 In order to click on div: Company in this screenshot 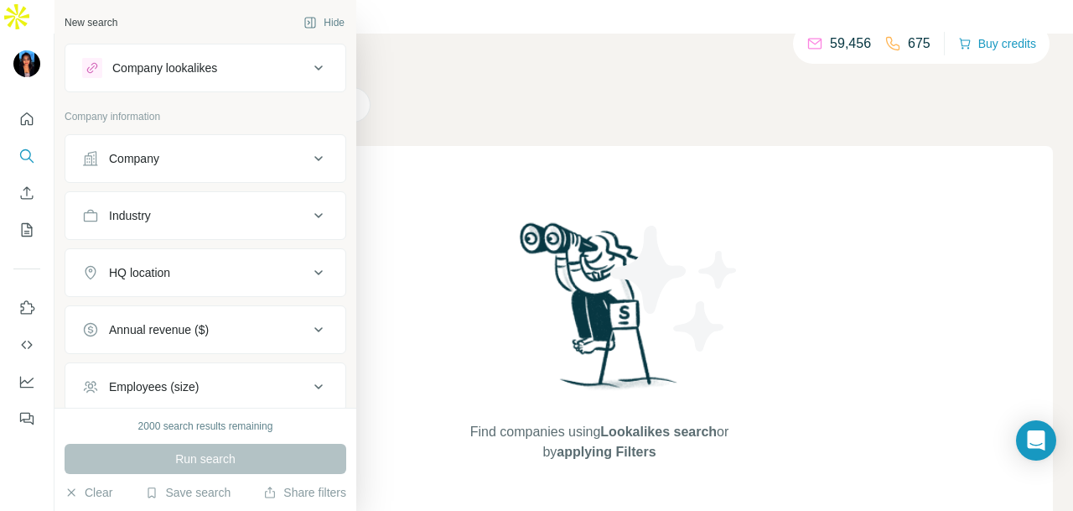, I will do `click(134, 158)`.